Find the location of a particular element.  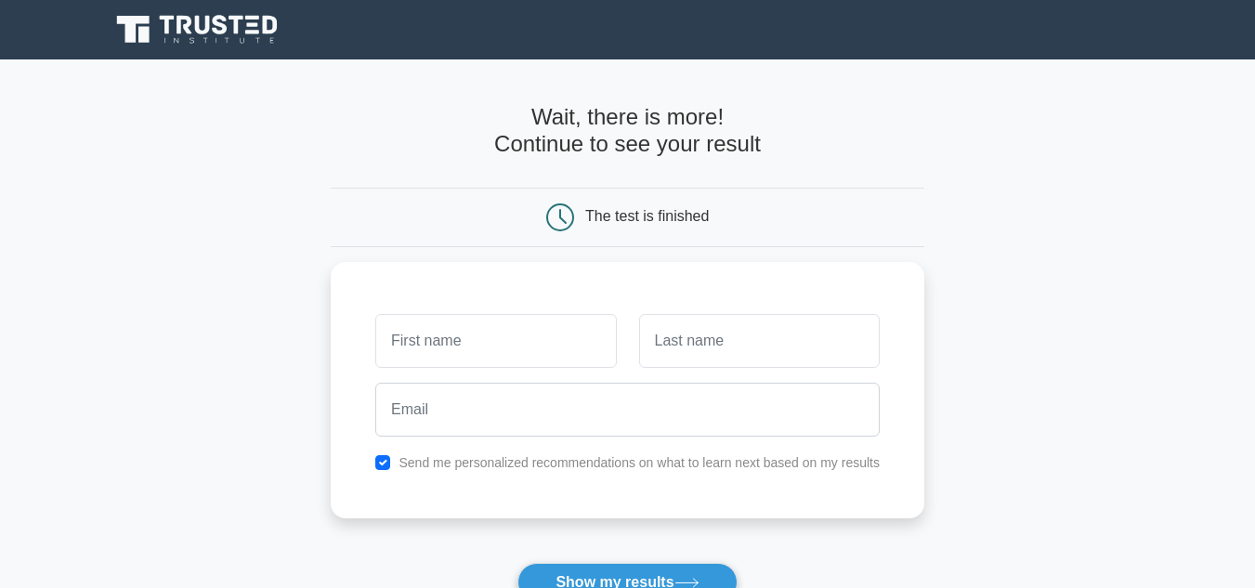

label: Send me personalized recommendations on what to learn next based on my results is located at coordinates (639, 463).